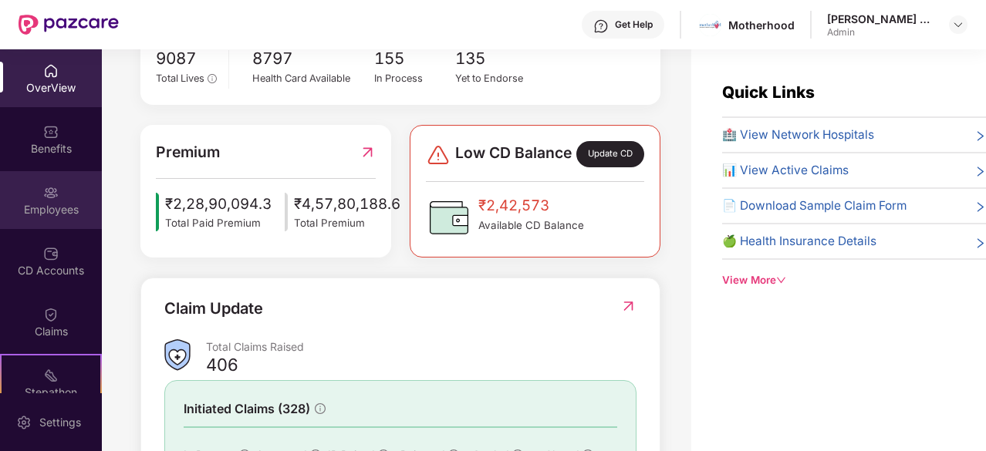 This screenshot has height=451, width=986. I want to click on img: svg+xml;base64,PHN2ZyBpZD0iQ2xhaW0iIHhtbG5zPSJodHRwOi8vd3d3LnczLm9yZy8yMDAwL3N2ZyIgd2lkdGg9IjIwIi..., so click(51, 315).